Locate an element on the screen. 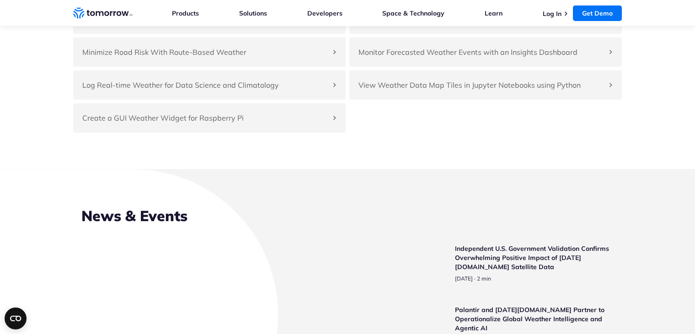  h4: Minimize Road Risk With Route-Based Weather is located at coordinates (205, 52).